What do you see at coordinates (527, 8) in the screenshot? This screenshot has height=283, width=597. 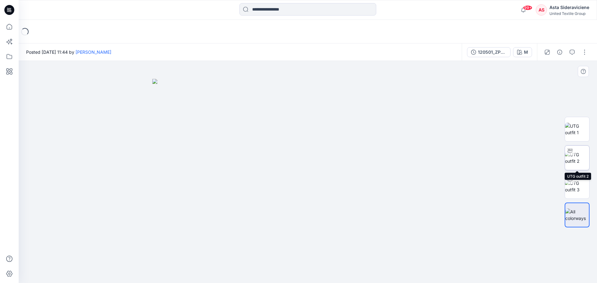 I see `span: 99+` at bounding box center [527, 8].